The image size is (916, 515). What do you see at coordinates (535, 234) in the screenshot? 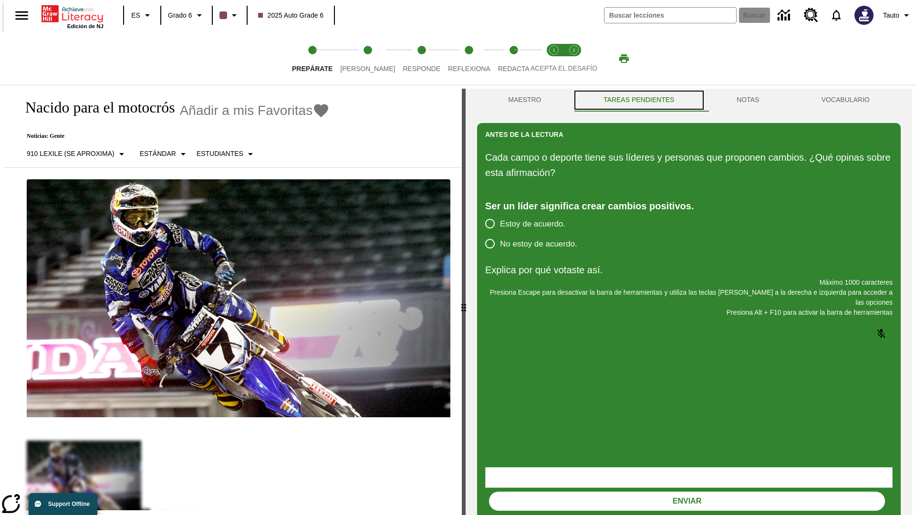
I see `div: poll` at bounding box center [535, 234].